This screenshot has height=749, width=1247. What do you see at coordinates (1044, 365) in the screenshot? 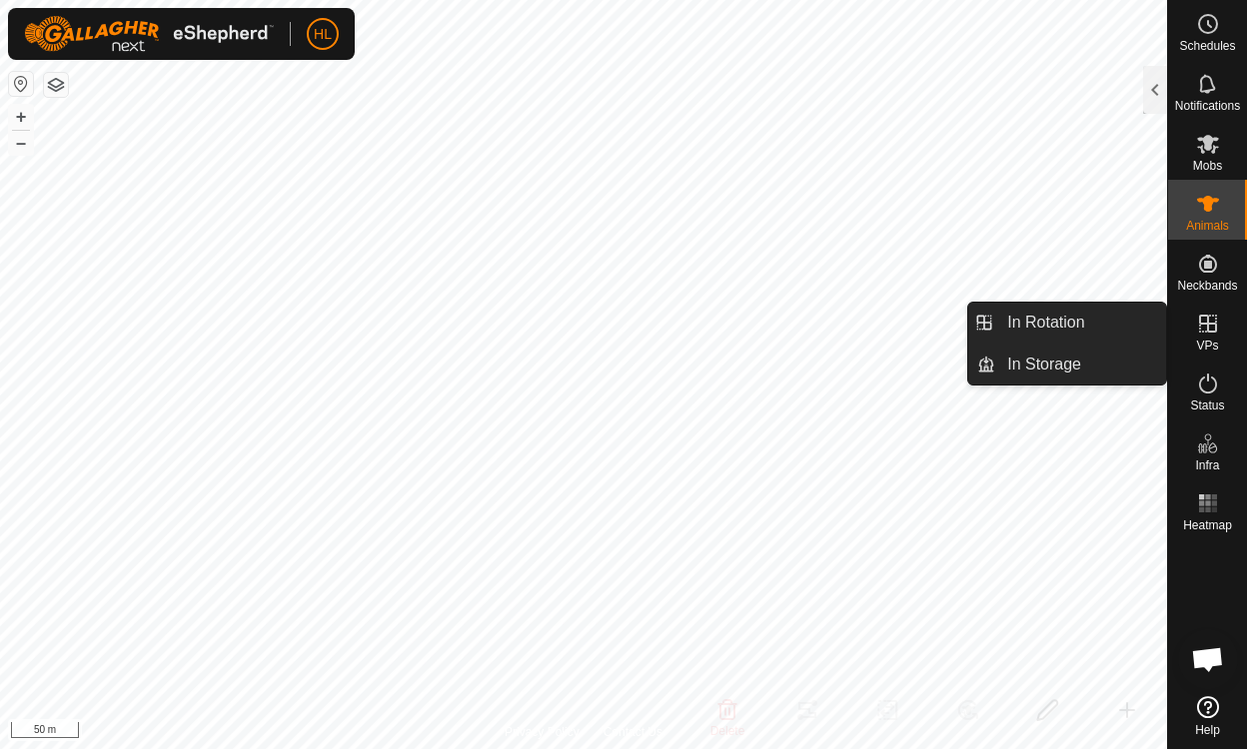
I see `span: In Storage` at bounding box center [1044, 365].